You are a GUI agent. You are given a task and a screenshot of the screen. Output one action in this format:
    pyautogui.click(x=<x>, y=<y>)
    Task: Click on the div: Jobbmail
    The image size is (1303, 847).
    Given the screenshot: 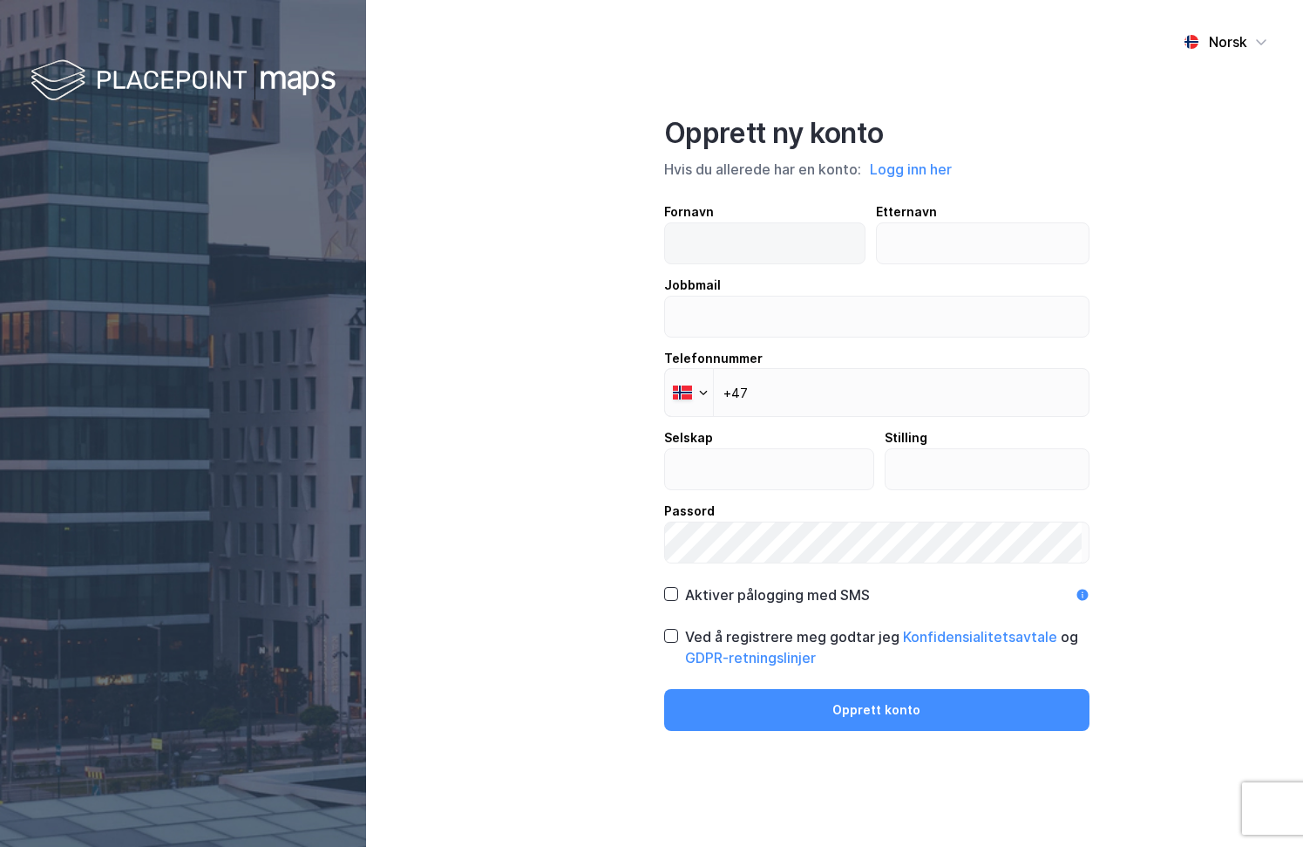 What is the action you would take?
    pyautogui.click(x=877, y=285)
    